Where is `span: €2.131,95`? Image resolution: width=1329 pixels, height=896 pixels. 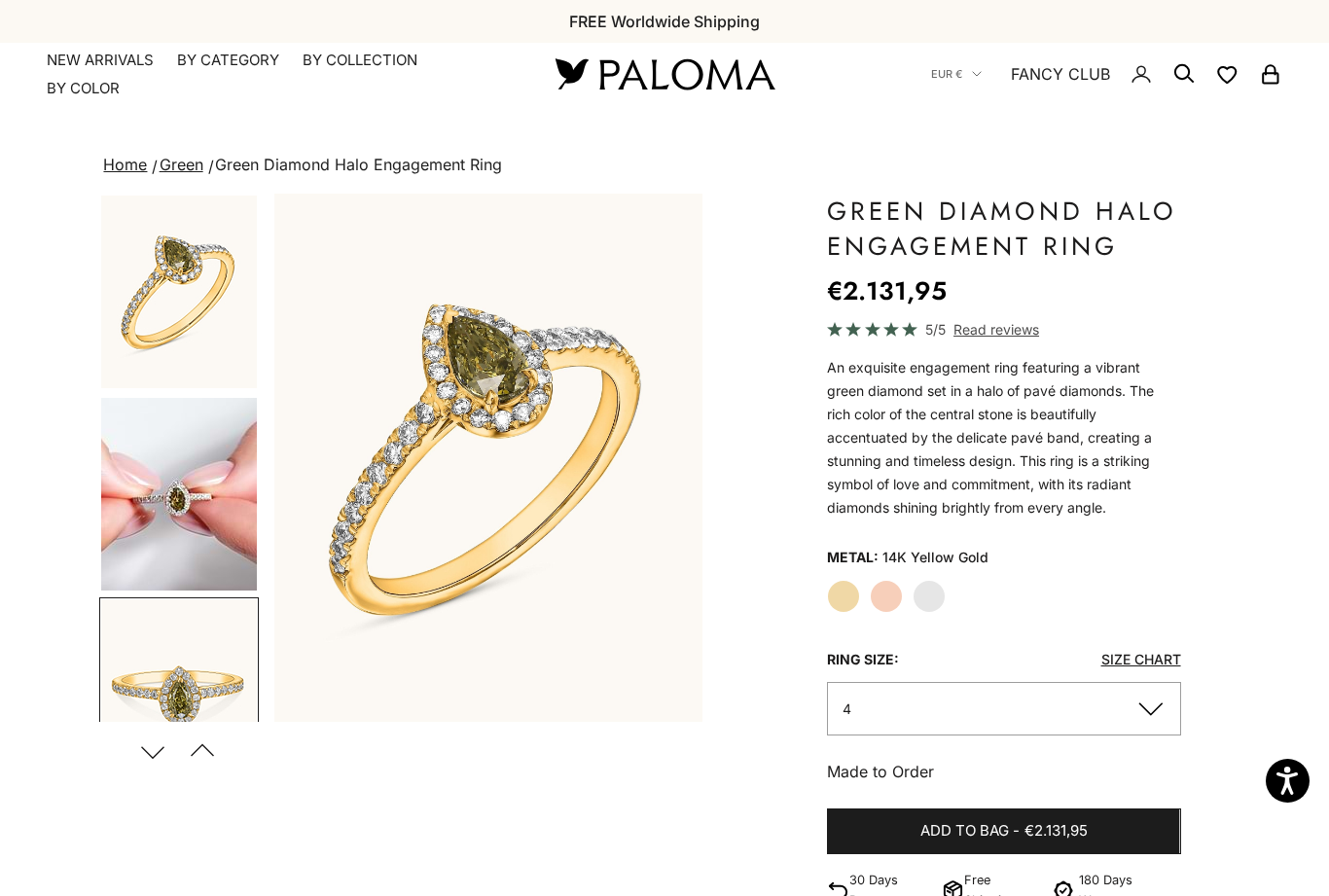
span: €2.131,95 is located at coordinates (1056, 831).